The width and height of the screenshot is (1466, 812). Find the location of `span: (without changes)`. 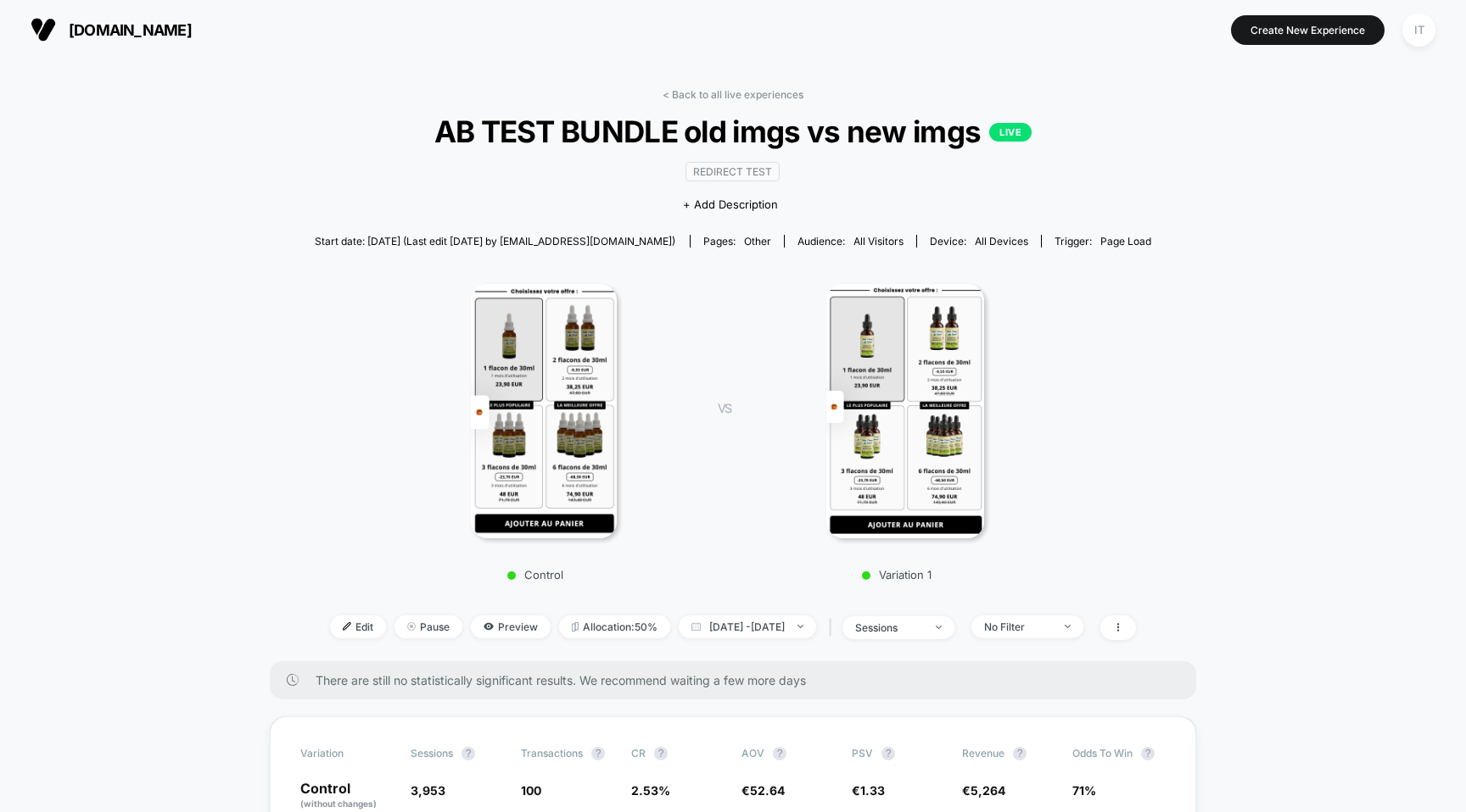

span: (without changes) is located at coordinates (339, 804).